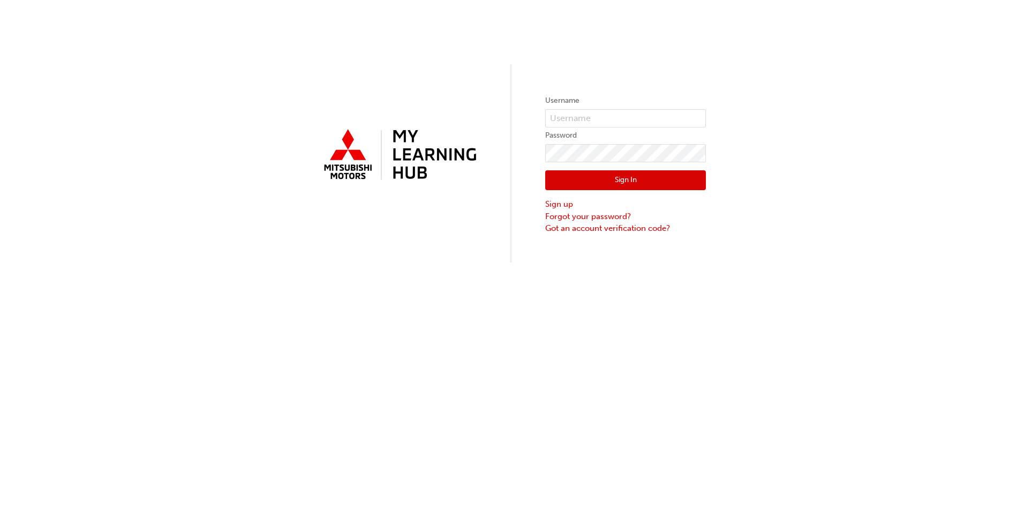  What do you see at coordinates (625, 228) in the screenshot?
I see `a: Got an account verification code?` at bounding box center [625, 228].